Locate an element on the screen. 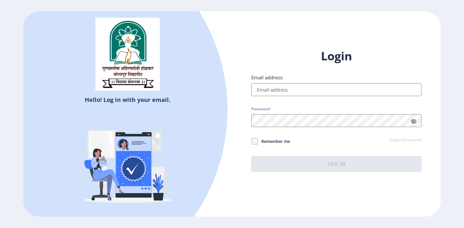 The width and height of the screenshot is (464, 228). img: Verified-rafiki.svg is located at coordinates (127, 162).